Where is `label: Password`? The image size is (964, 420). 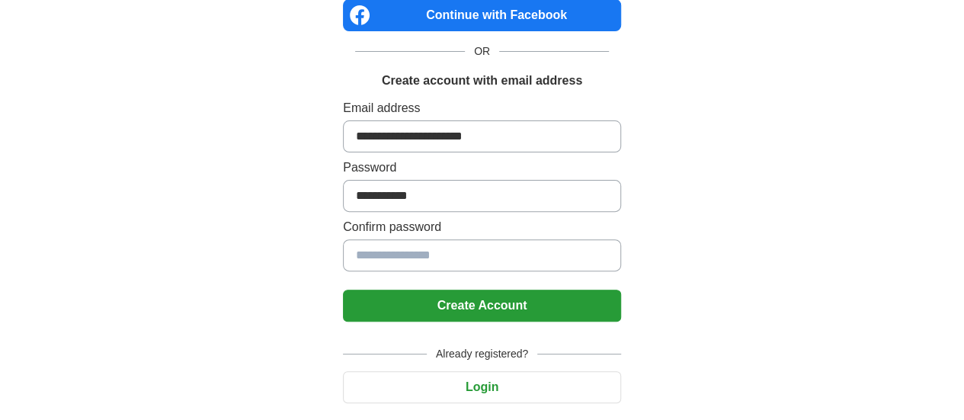 label: Password is located at coordinates (481, 168).